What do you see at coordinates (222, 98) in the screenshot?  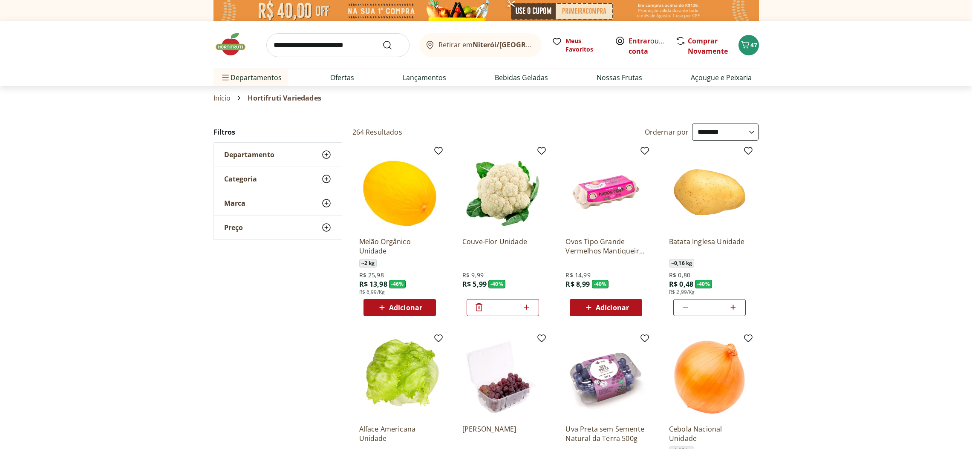 I see `a: Início` at bounding box center [222, 98].